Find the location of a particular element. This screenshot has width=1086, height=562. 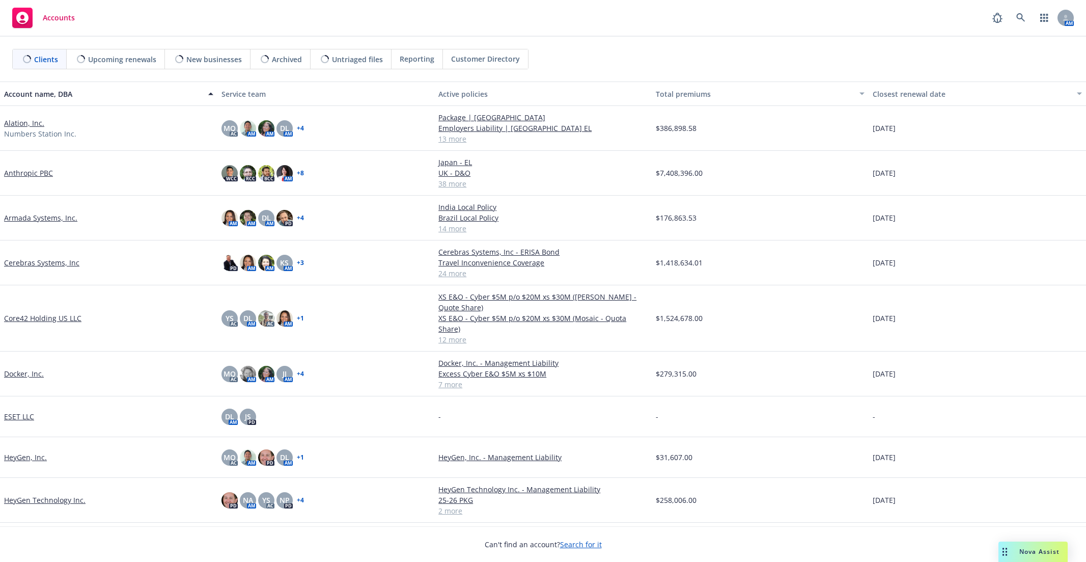

button: Active policies is located at coordinates (543, 94).